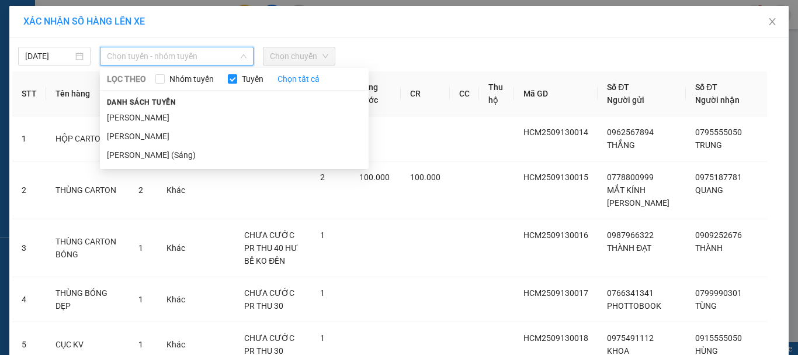  Describe the element at coordinates (631, 338) in the screenshot. I see `span: 0975491112` at that location.